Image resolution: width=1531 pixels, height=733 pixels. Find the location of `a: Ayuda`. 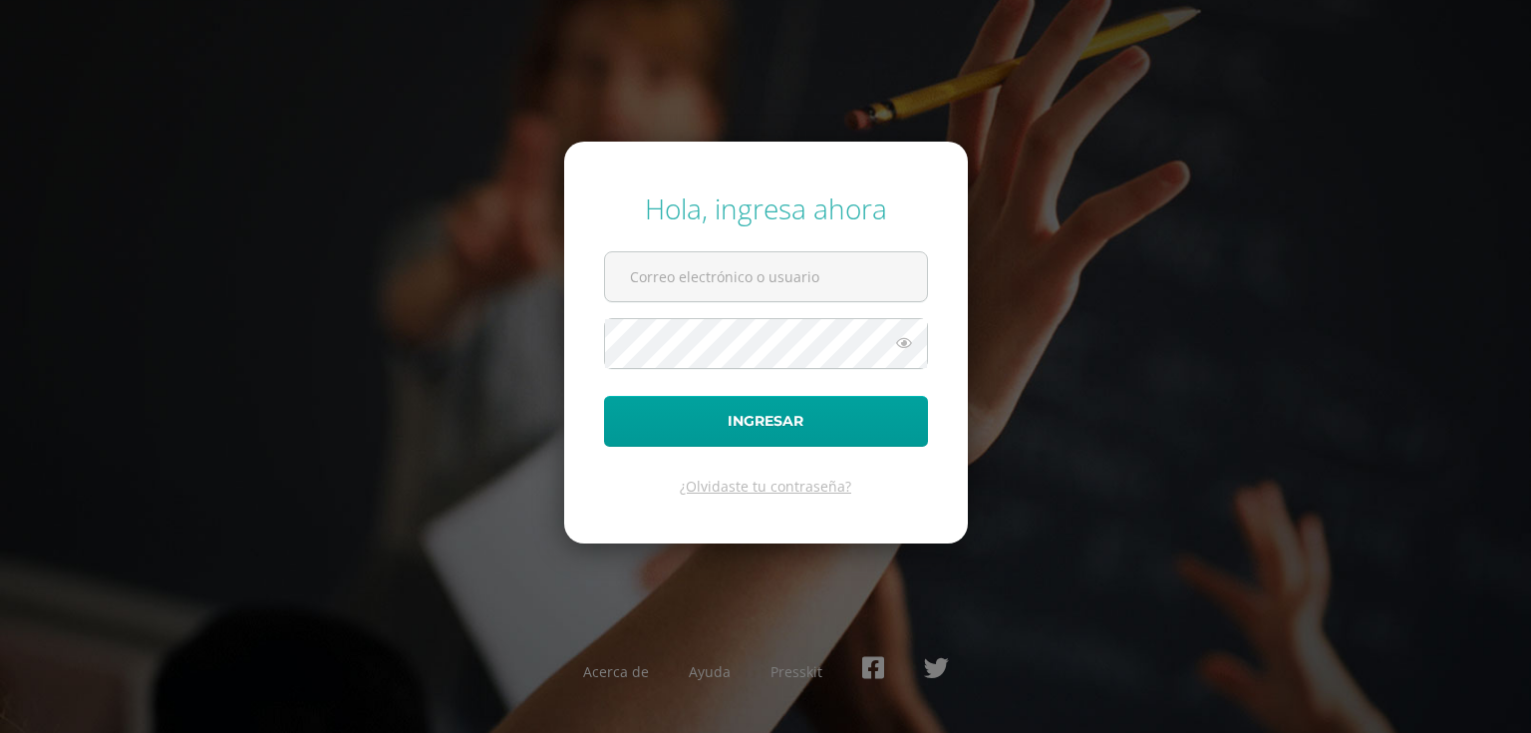

a: Ayuda is located at coordinates (710, 671).